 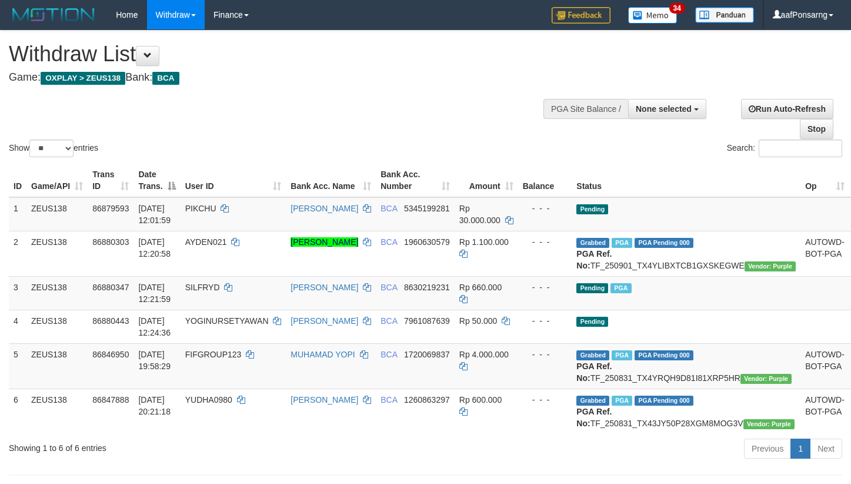 What do you see at coordinates (677, 8) in the screenshot?
I see `span: 34` at bounding box center [677, 8].